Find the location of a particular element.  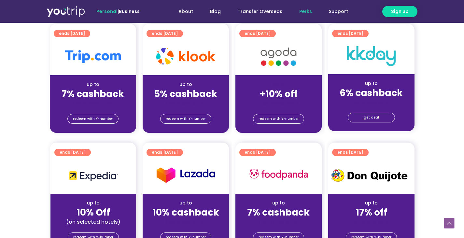

strong: 6% cashback is located at coordinates (371, 93).